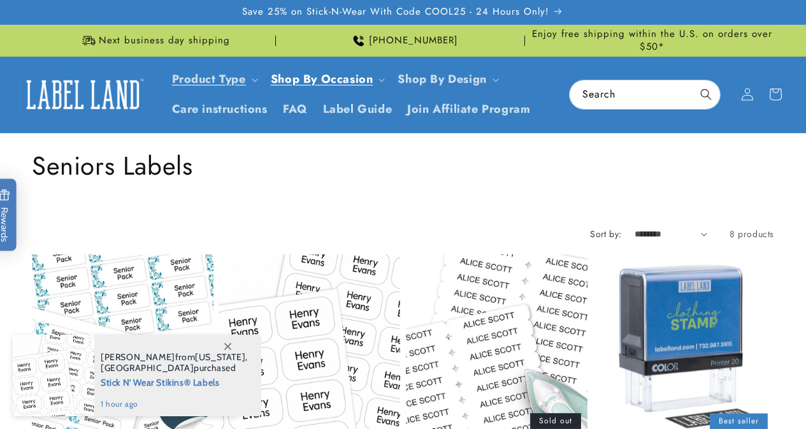 The width and height of the screenshot is (806, 429). I want to click on a: Shop By Design, so click(441, 79).